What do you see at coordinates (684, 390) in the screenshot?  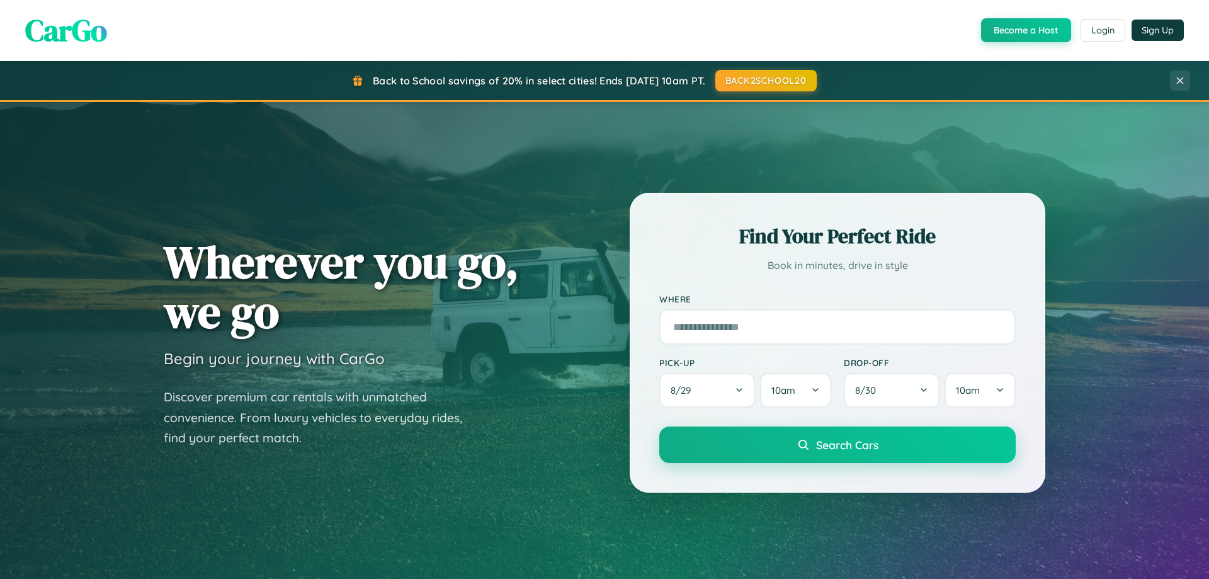 I see `span: 8 / 29` at bounding box center [684, 390].